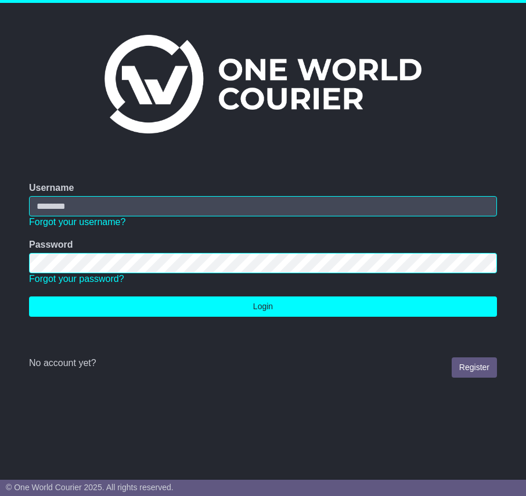  What do you see at coordinates (89, 487) in the screenshot?
I see `span: © One World Courier 2025. All rights reserved.` at bounding box center [89, 487].